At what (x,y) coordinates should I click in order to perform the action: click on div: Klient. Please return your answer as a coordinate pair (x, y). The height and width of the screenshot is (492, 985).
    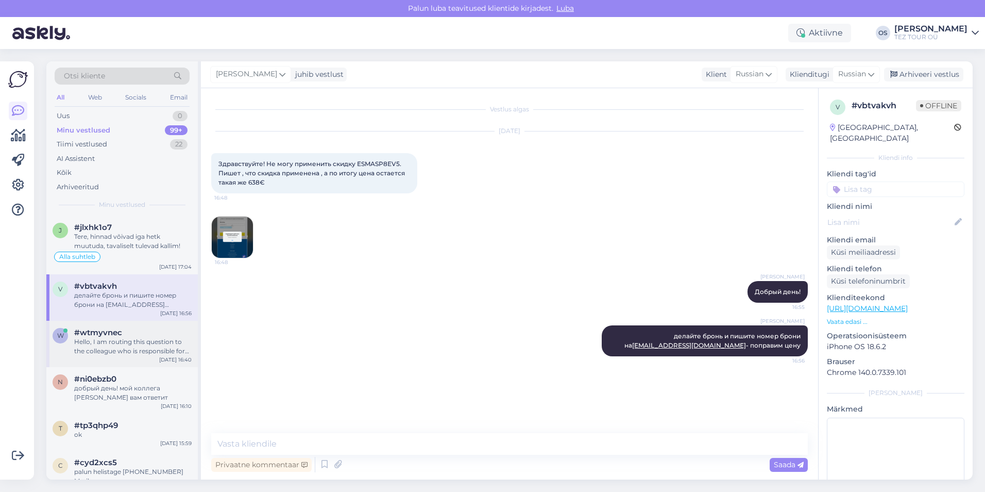
    Looking at the image, I should click on (714, 74).